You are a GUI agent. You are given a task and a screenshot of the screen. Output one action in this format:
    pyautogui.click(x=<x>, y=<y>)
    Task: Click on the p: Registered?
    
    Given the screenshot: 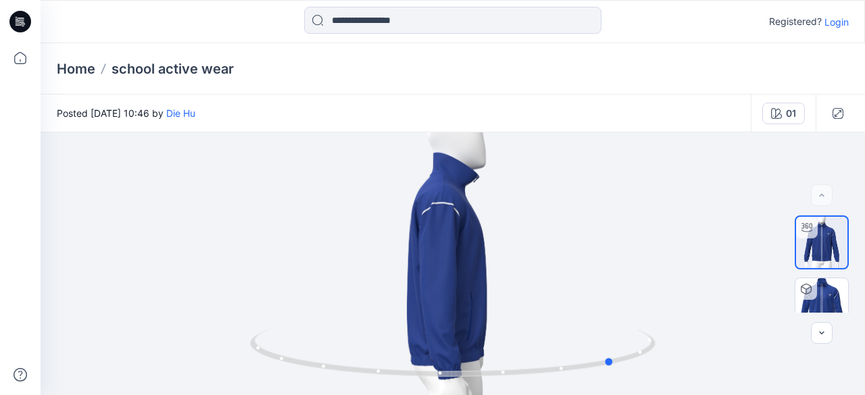 What is the action you would take?
    pyautogui.click(x=796, y=22)
    